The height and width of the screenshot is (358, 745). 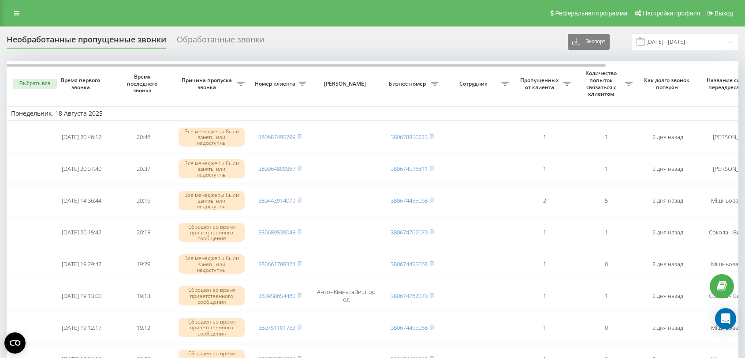 I want to click on td: 19:12, so click(x=143, y=327).